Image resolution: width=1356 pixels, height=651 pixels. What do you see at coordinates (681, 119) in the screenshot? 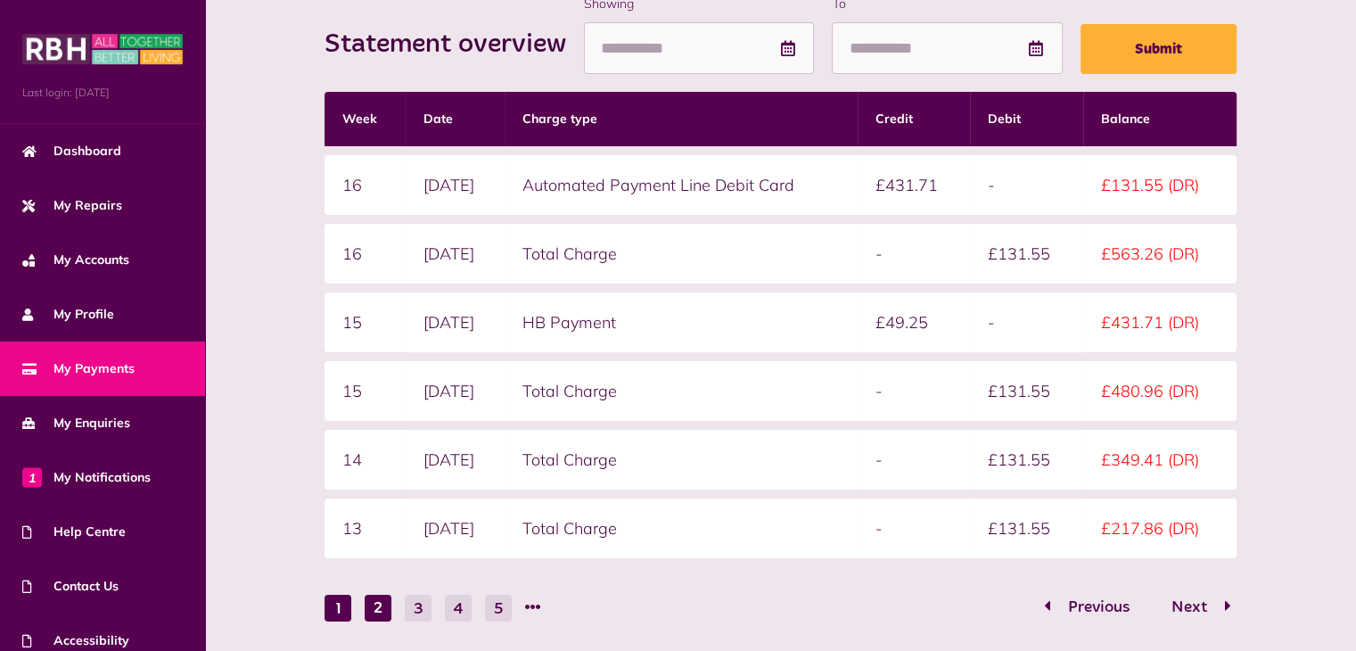
I see `th: Charge type` at bounding box center [681, 119].